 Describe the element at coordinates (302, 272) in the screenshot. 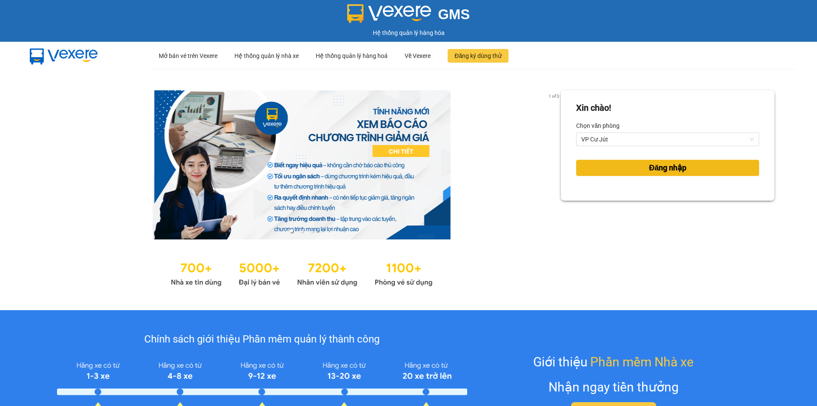

I see `img: Statistics.png` at that location.